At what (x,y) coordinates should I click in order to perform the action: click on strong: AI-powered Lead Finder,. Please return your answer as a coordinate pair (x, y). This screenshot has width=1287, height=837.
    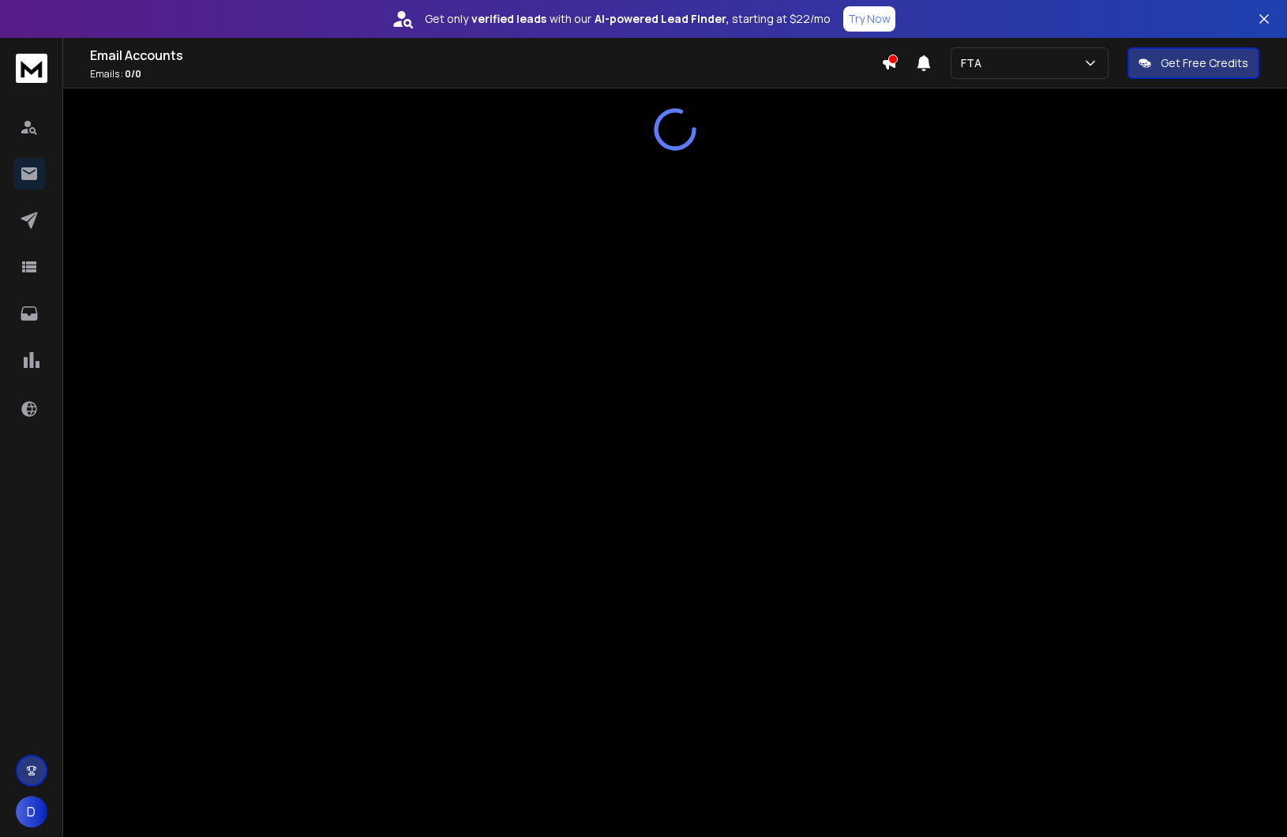
    Looking at the image, I should click on (662, 19).